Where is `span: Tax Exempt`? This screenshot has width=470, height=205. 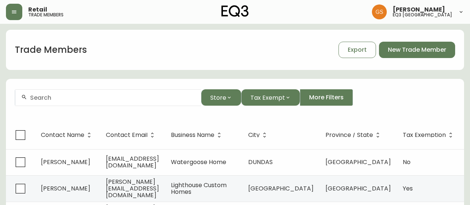 span: Tax Exempt is located at coordinates (267, 97).